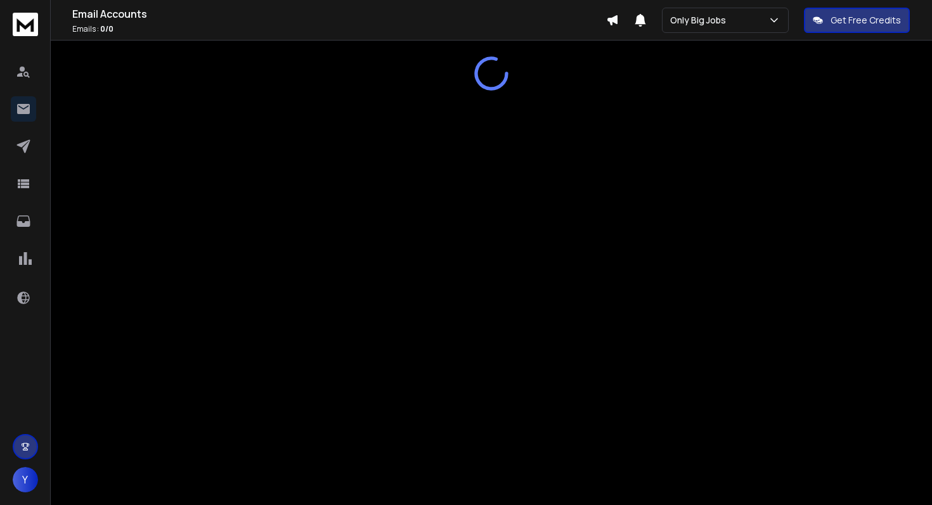  I want to click on img: logo, so click(25, 24).